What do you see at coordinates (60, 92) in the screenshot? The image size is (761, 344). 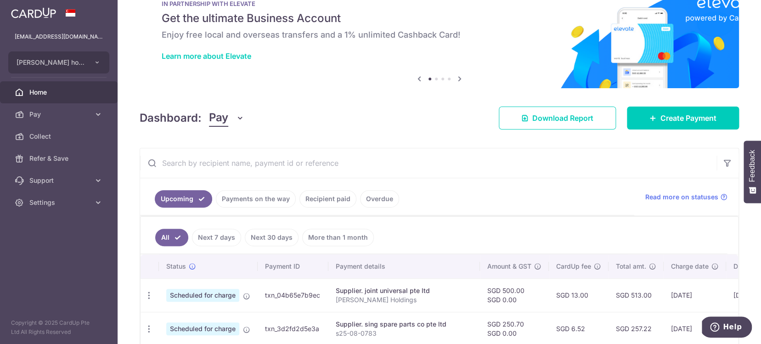 I see `span: Home` at bounding box center [60, 92].